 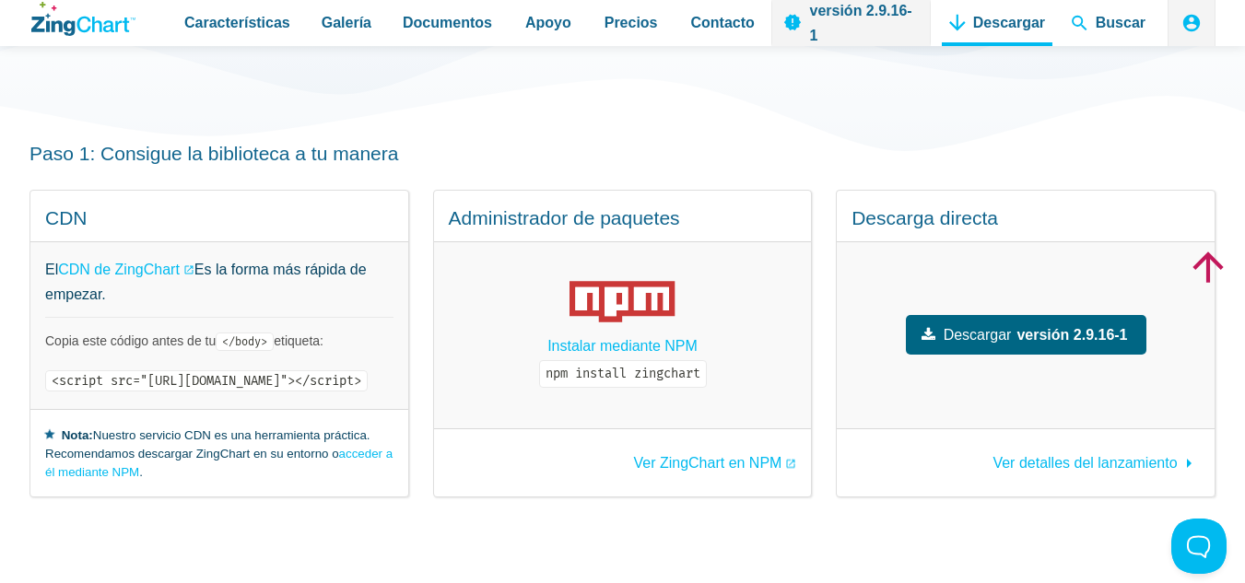 What do you see at coordinates (214, 153) in the screenshot?
I see `font: Paso 1: Consigue la biblioteca a tu manera` at bounding box center [214, 153].